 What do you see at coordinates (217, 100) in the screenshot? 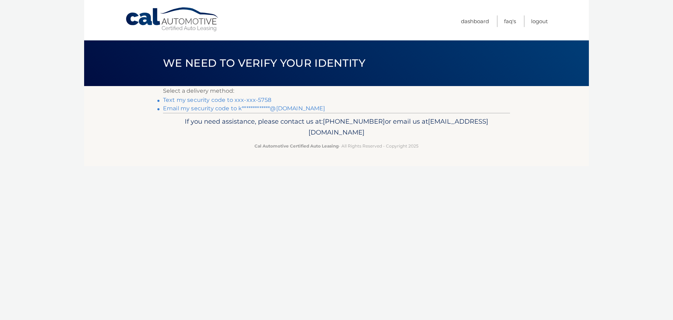
I see `a: Text my security code to xxx-xxx-5758` at bounding box center [217, 100].